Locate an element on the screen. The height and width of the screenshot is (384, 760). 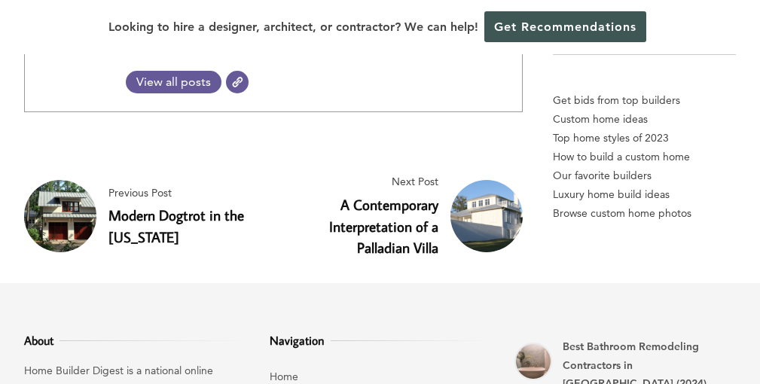
a: View all posts is located at coordinates (173, 82).